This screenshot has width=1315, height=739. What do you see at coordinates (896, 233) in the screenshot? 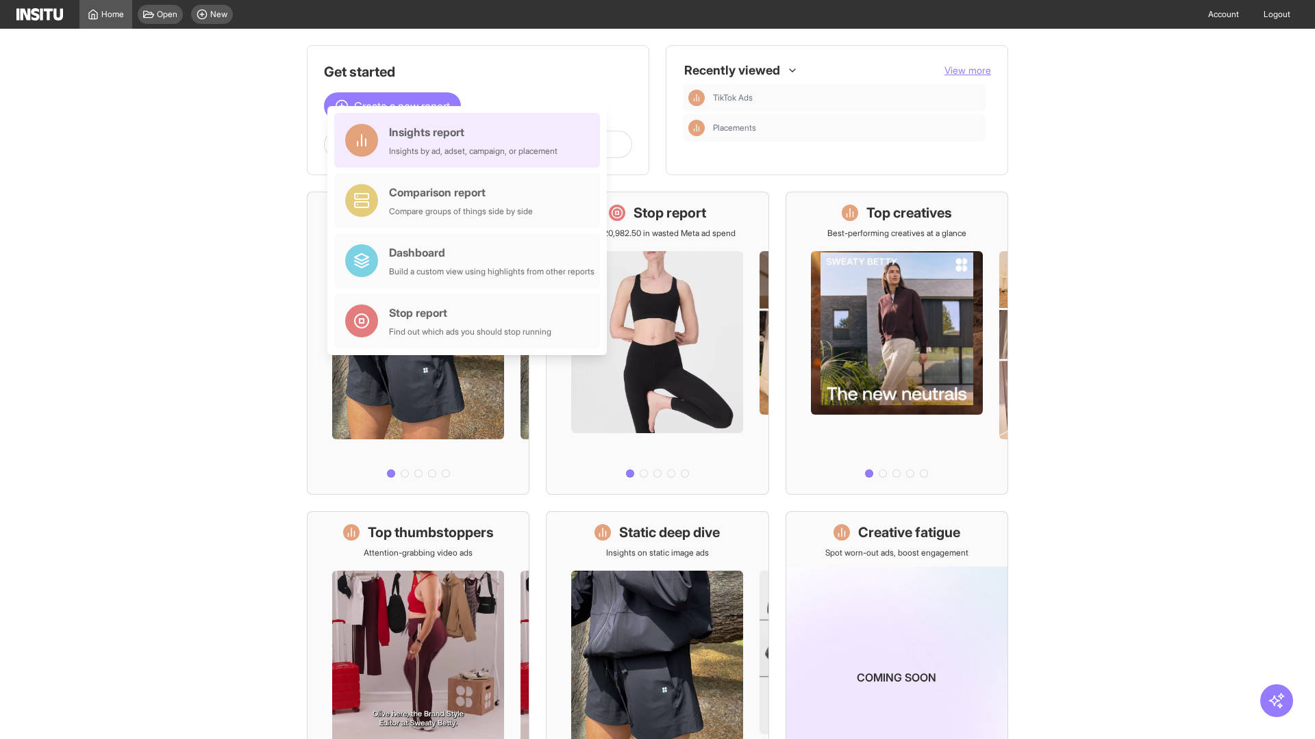
I see `p: Best-performing creatives at a glance` at bounding box center [896, 233].